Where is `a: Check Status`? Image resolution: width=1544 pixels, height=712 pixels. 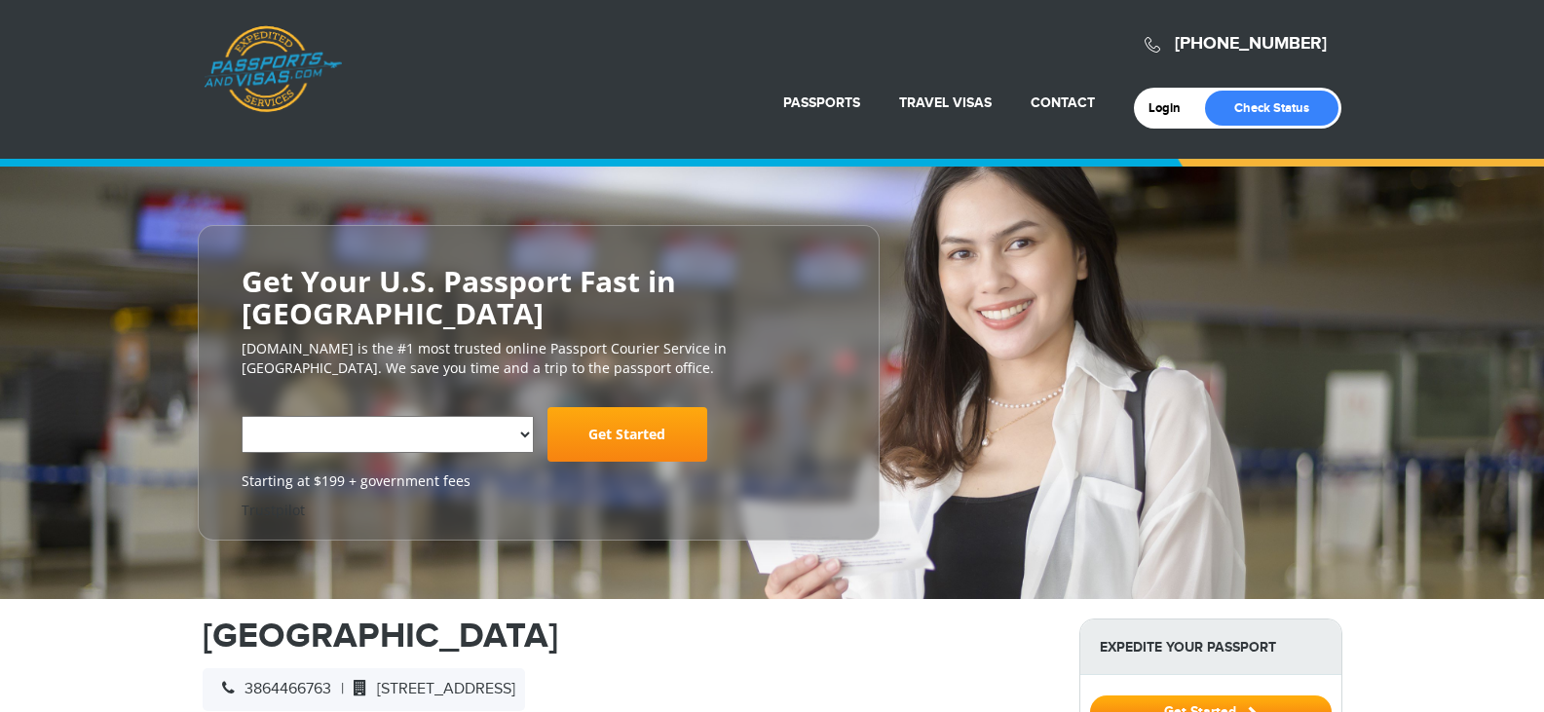
a: Check Status is located at coordinates (1271, 108).